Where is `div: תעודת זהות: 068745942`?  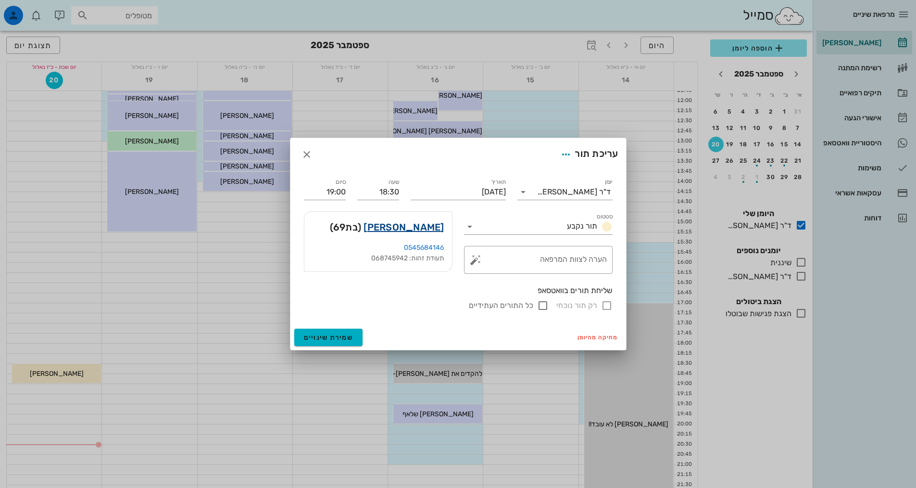
div: תעודת זהות: 068745942 is located at coordinates (378, 258).